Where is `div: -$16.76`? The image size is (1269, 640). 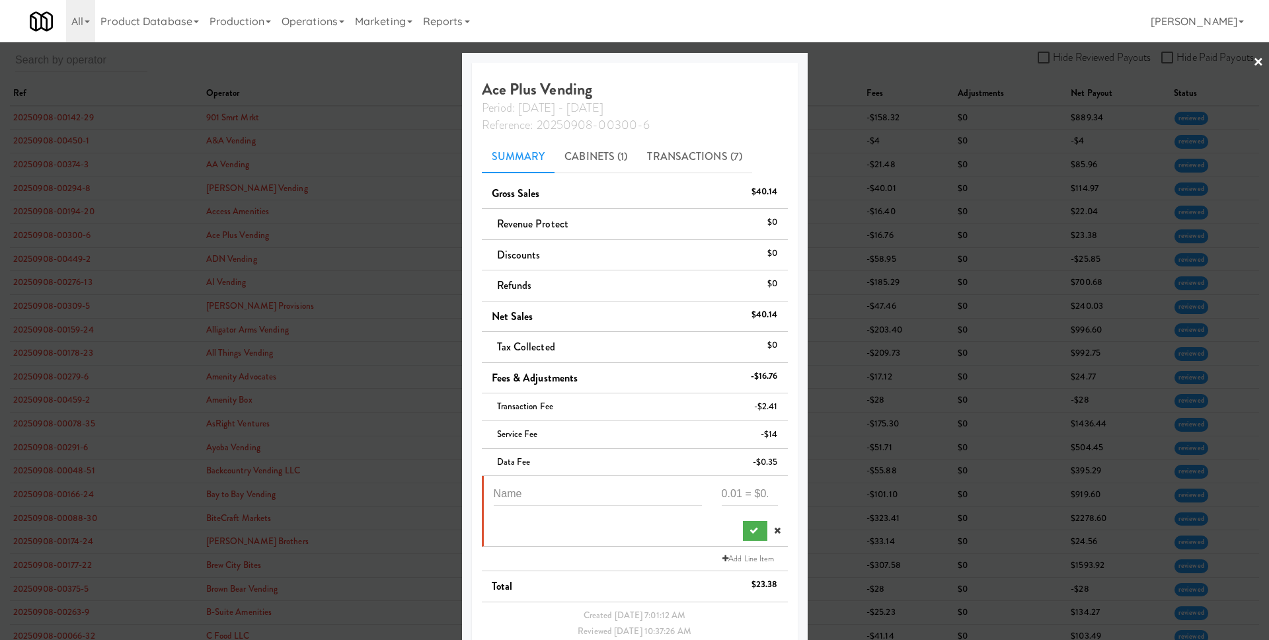
div: -$16.76 is located at coordinates (764, 376).